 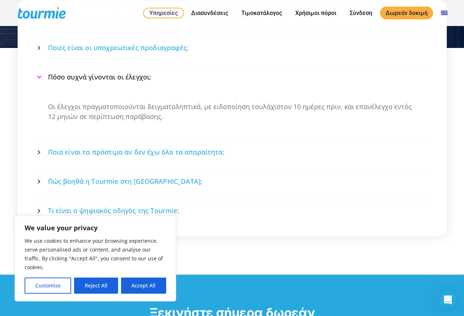 What do you see at coordinates (100, 77) in the screenshot?
I see `span: Πόσο συχνά γίνονται οι έλεγχοι;` at bounding box center [100, 77].